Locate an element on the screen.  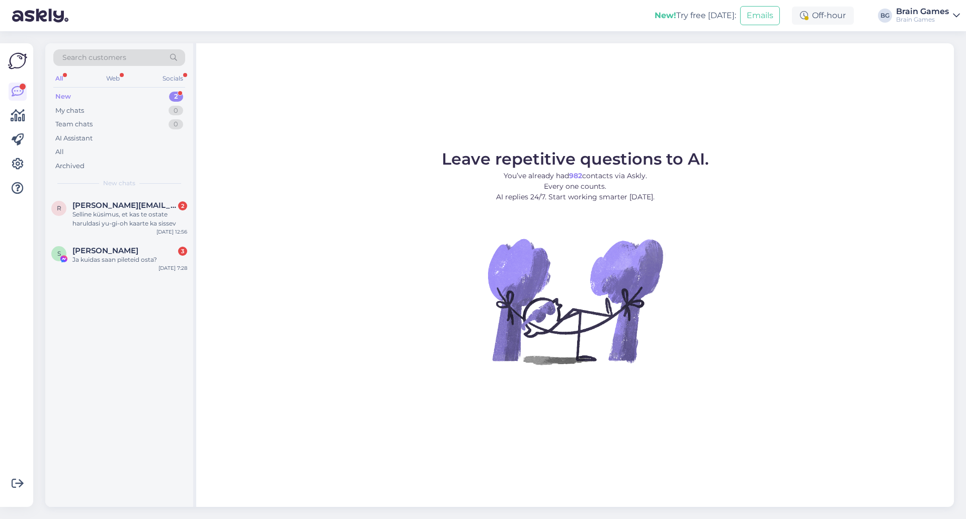
b: New! is located at coordinates (665, 15).